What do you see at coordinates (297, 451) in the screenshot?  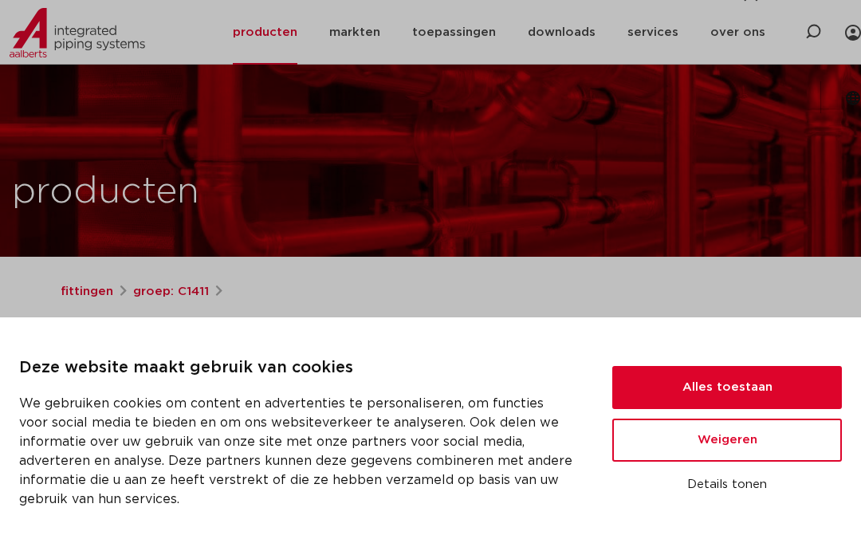 I see `p: We gebruiken cookies om content en advertenties te personaliseren, om functies voor social media ...` at bounding box center [297, 451].